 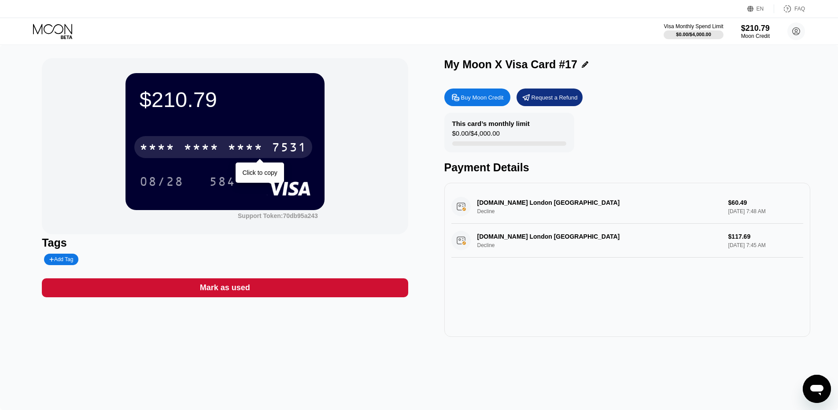 I want to click on div: 7531, so click(x=289, y=148).